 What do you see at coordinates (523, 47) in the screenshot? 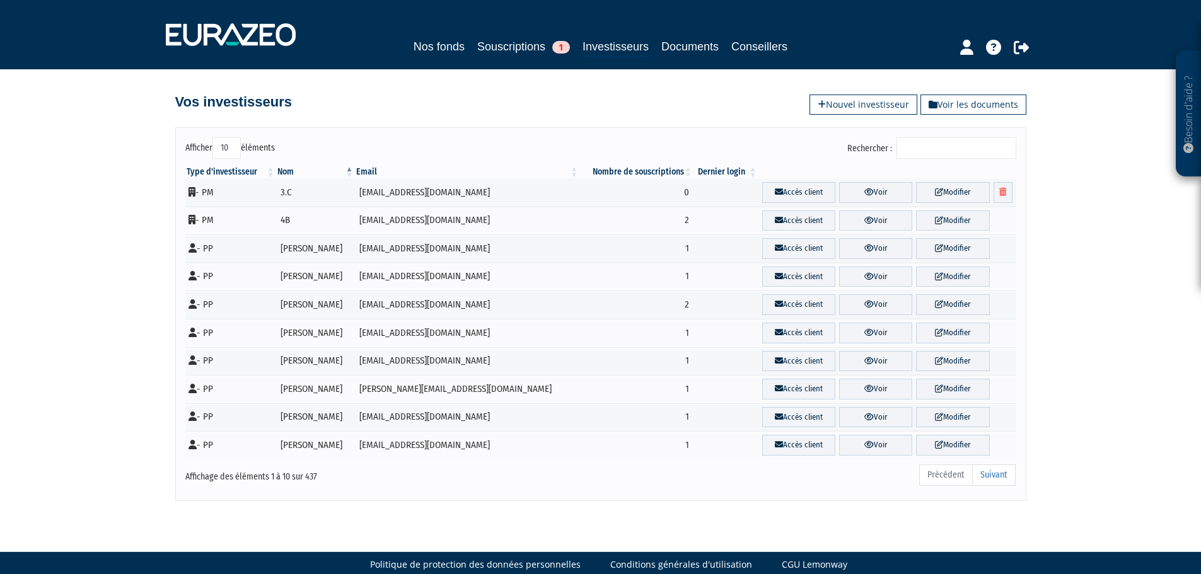
I see `a: Souscriptions1` at bounding box center [523, 47].